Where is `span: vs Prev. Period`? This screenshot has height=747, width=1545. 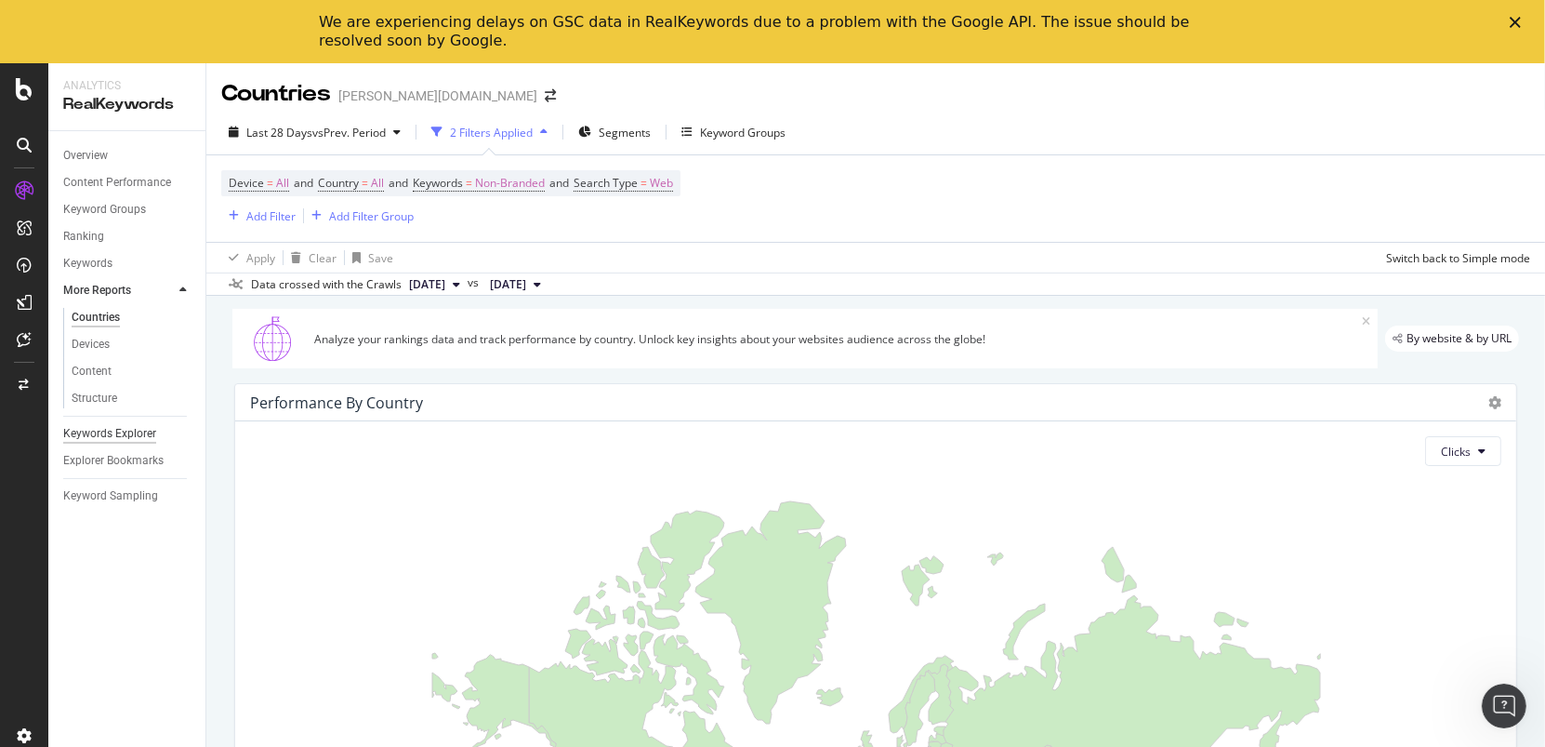 span: vs Prev. Period is located at coordinates (349, 132).